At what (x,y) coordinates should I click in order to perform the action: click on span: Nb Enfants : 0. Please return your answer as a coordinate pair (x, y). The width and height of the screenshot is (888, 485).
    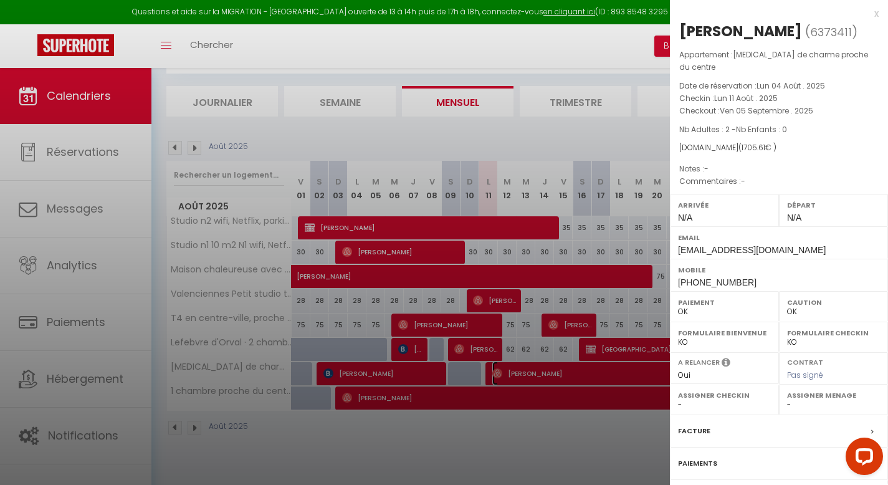
    Looking at the image, I should click on (761, 129).